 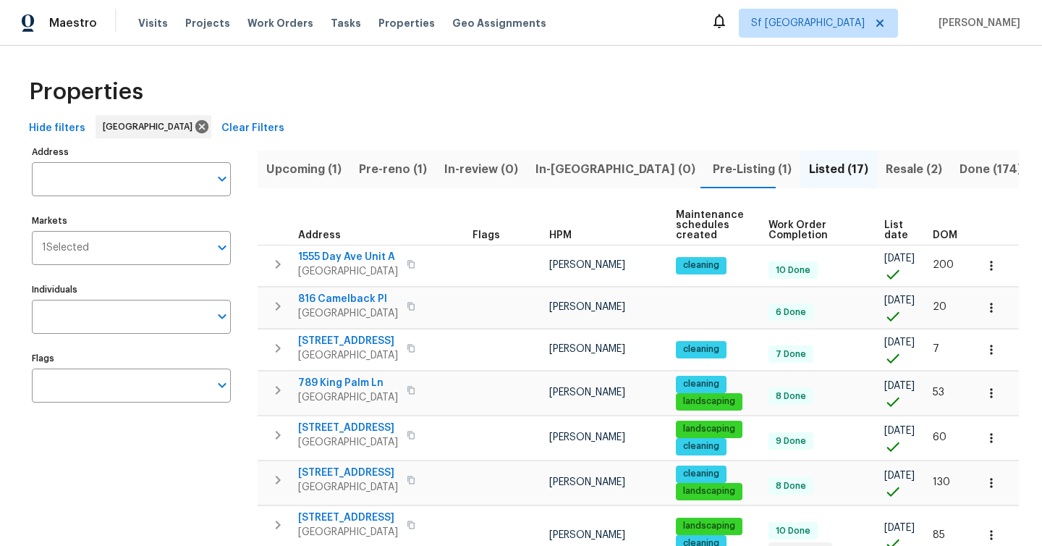 What do you see at coordinates (499, 23) in the screenshot?
I see `span: Geo Assignments` at bounding box center [499, 23].